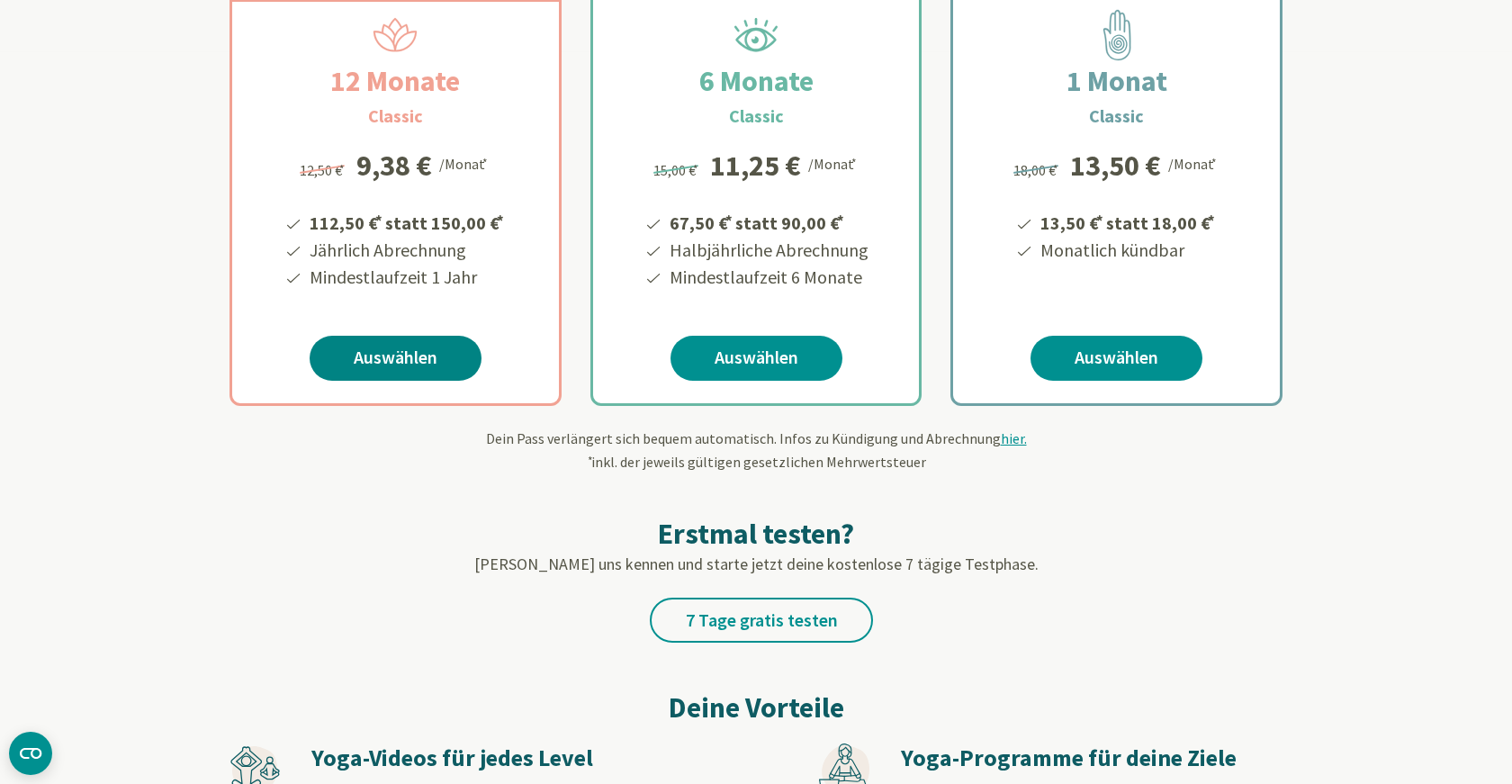 This screenshot has width=1512, height=784. I want to click on span: inkl. der jeweils gültigen gesetzlichen Mehrwertsteuer, so click(756, 461).